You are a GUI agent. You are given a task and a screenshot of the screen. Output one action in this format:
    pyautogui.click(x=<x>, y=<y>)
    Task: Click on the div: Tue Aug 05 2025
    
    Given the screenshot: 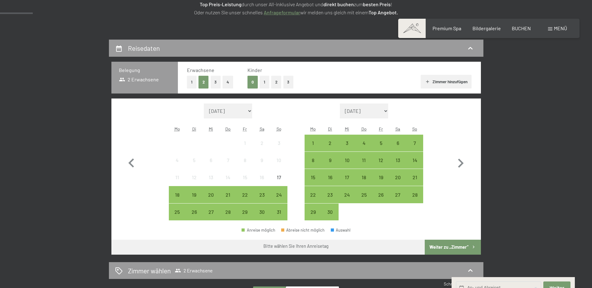 What is the action you would take?
    pyautogui.click(x=194, y=160)
    